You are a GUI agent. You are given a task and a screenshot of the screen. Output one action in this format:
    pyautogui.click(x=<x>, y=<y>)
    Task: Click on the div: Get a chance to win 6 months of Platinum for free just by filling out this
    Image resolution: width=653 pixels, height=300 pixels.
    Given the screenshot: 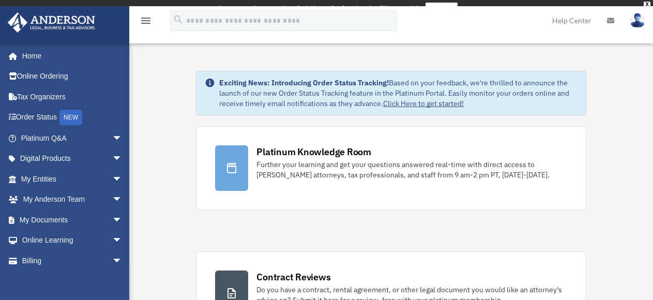 What is the action you would take?
    pyautogui.click(x=308, y=9)
    